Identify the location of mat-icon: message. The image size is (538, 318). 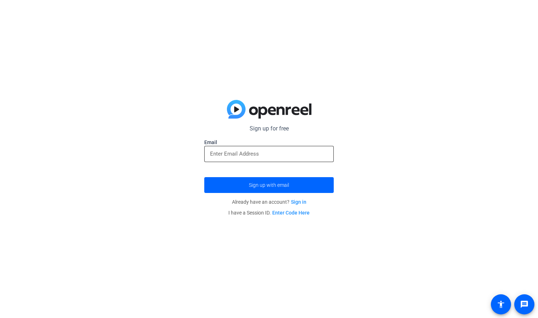
(525, 305).